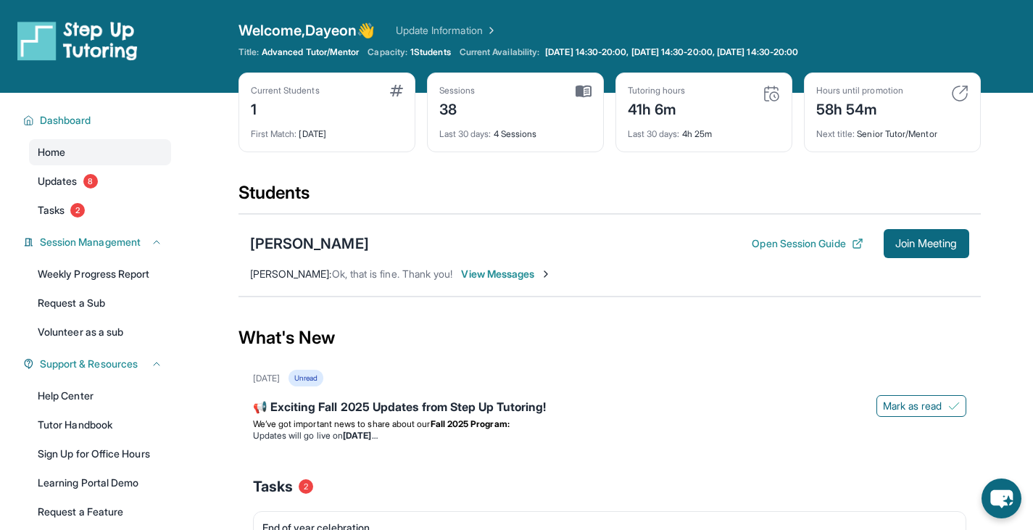 This screenshot has width=1033, height=530. Describe the element at coordinates (249, 52) in the screenshot. I see `span: Title:` at that location.